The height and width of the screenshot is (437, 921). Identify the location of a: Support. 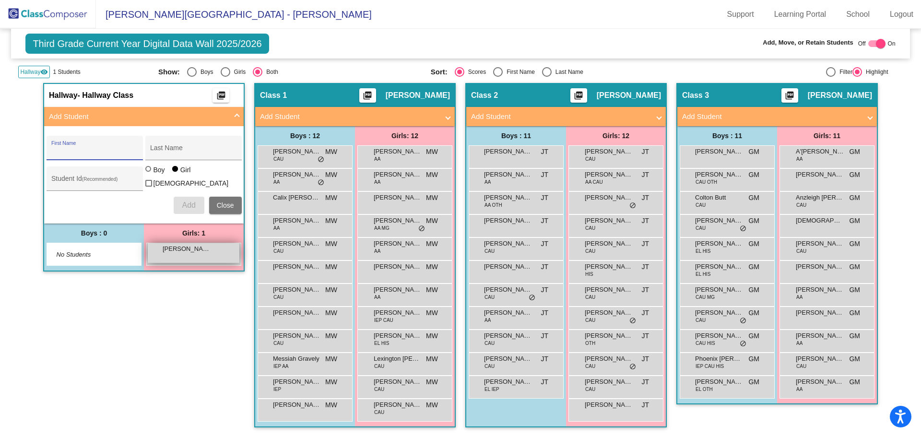
(741, 14).